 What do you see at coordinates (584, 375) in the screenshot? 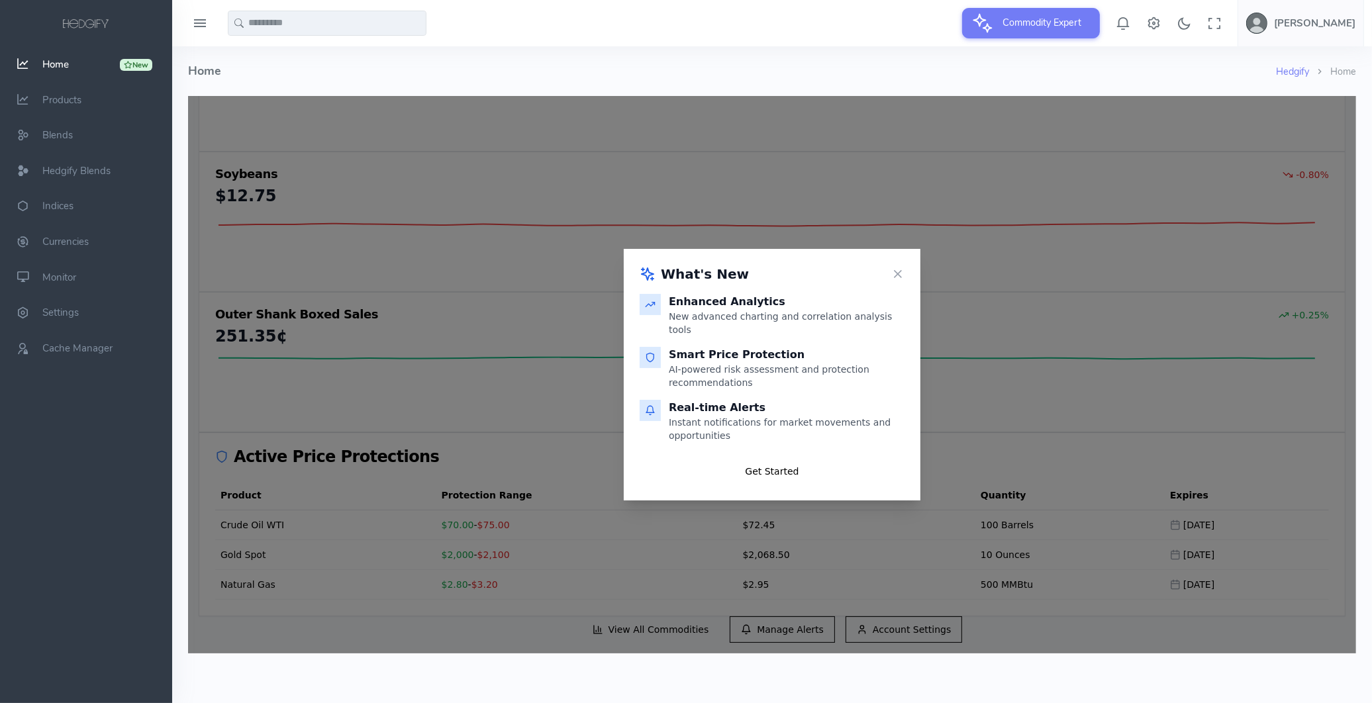
I see `button: Get Started` at bounding box center [584, 375].